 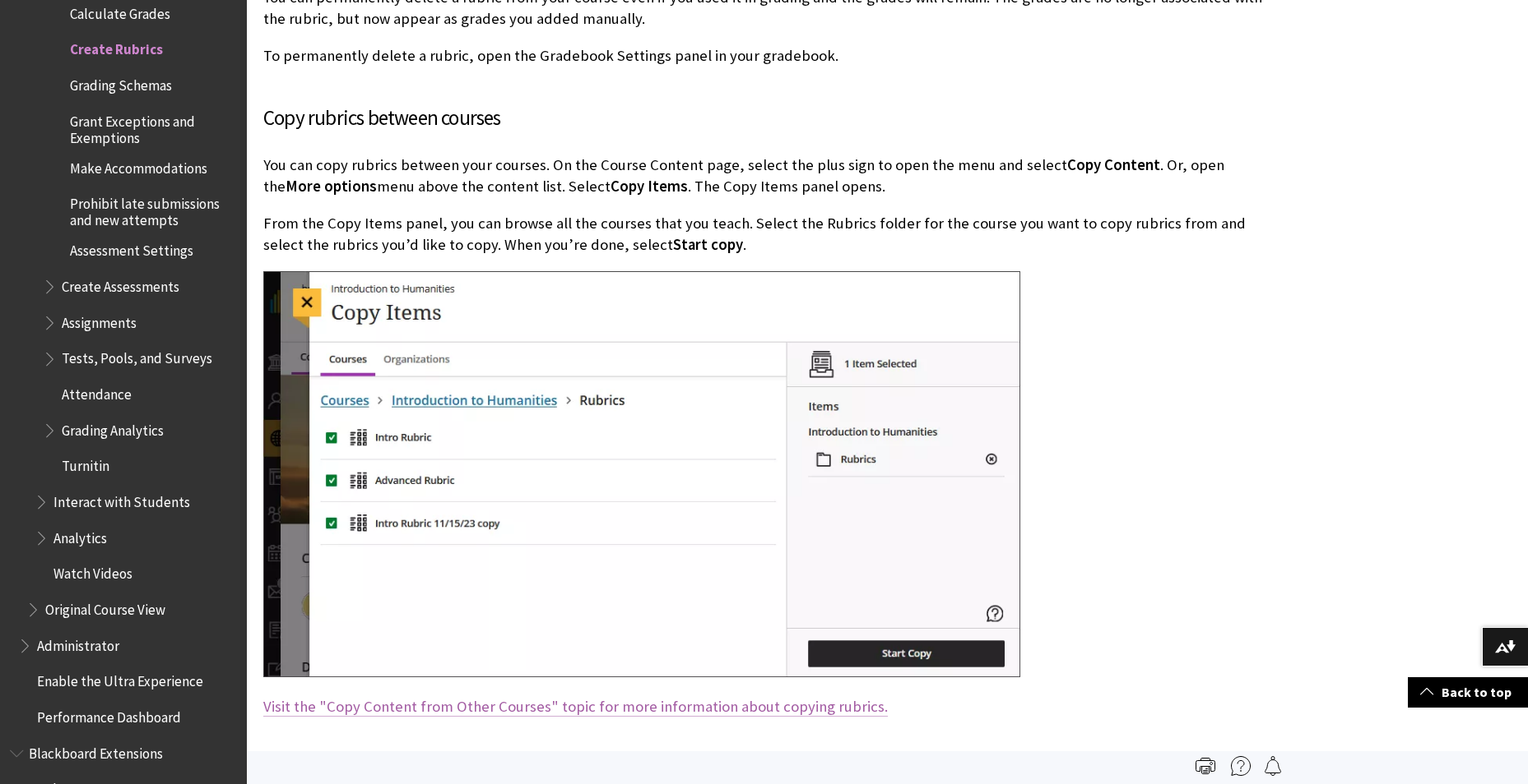 What do you see at coordinates (109, 715) in the screenshot?
I see `span: Performance Dashboard` at bounding box center [109, 715].